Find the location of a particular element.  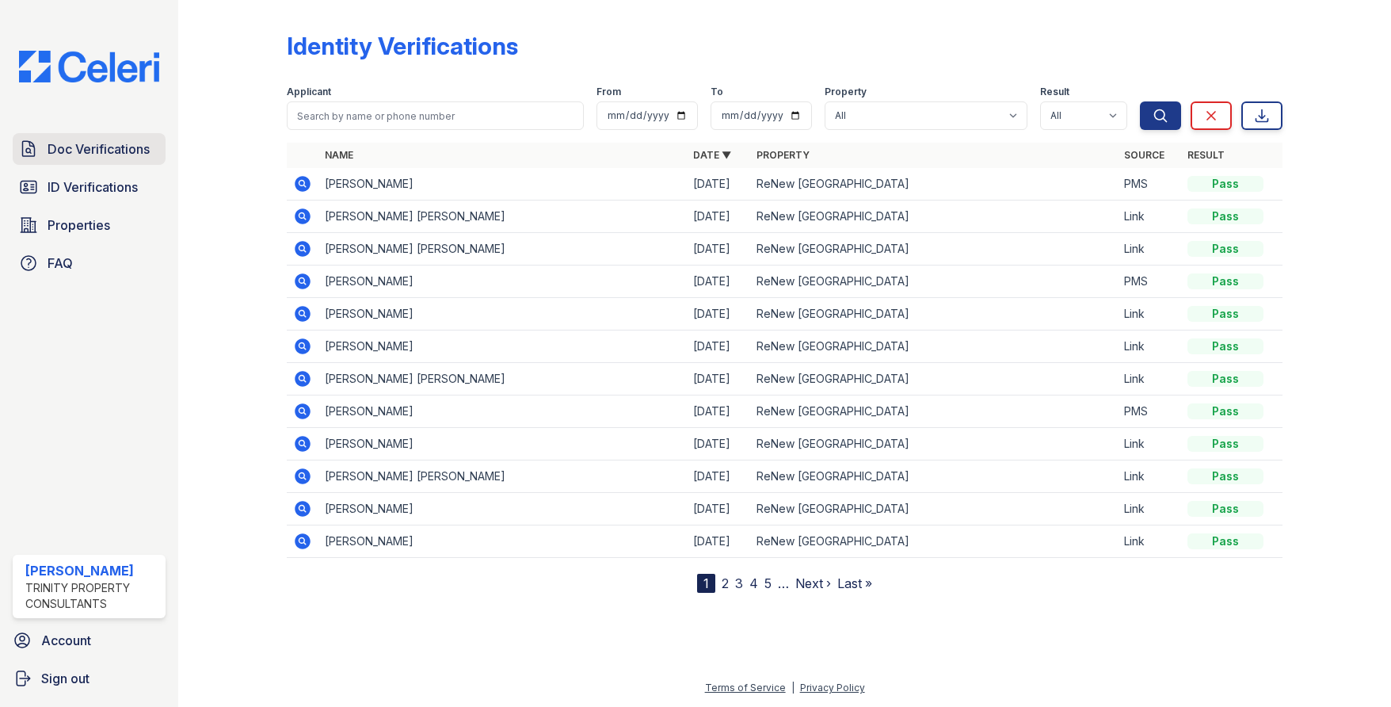

span: Sign out is located at coordinates (65, 678).